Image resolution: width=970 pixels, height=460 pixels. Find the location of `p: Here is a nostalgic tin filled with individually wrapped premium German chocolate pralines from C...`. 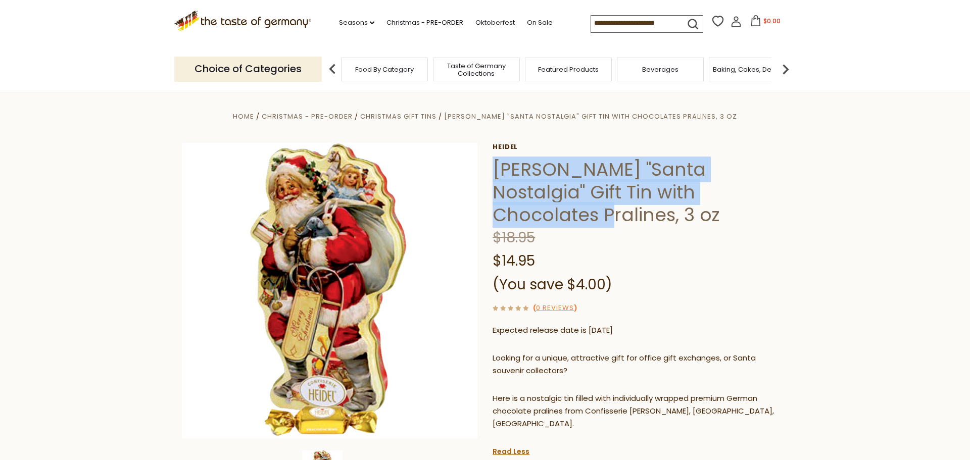

p: Here is a nostalgic tin filled with individually wrapped premium German chocolate pralines from C... is located at coordinates (640, 411).